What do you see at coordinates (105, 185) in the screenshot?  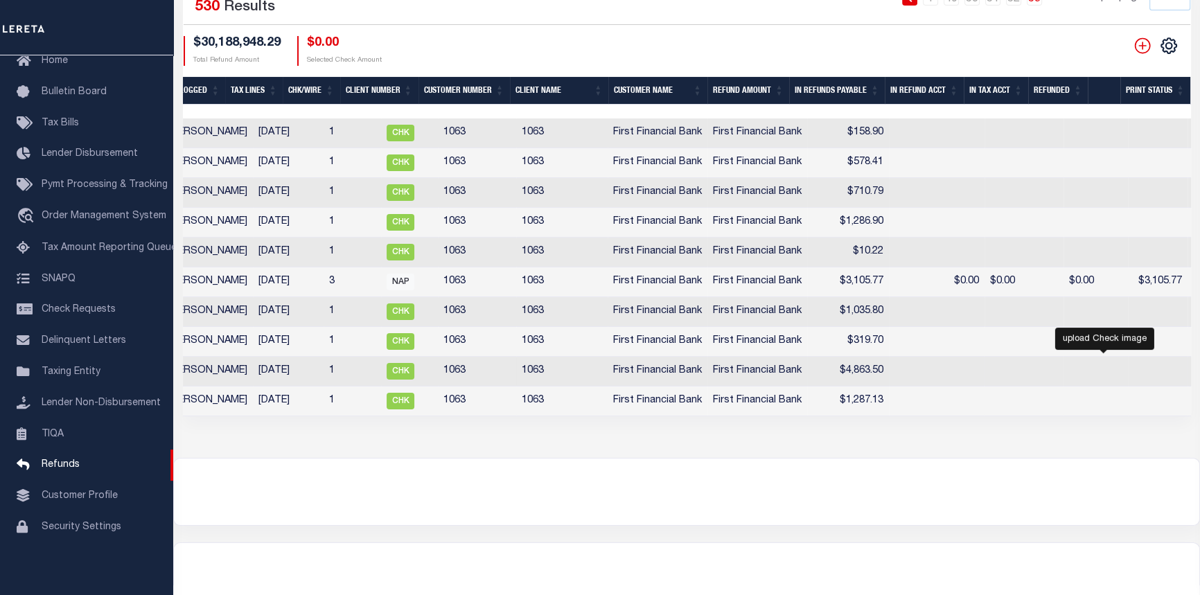 I see `span: Pymt Processing & Tracking` at bounding box center [105, 185].